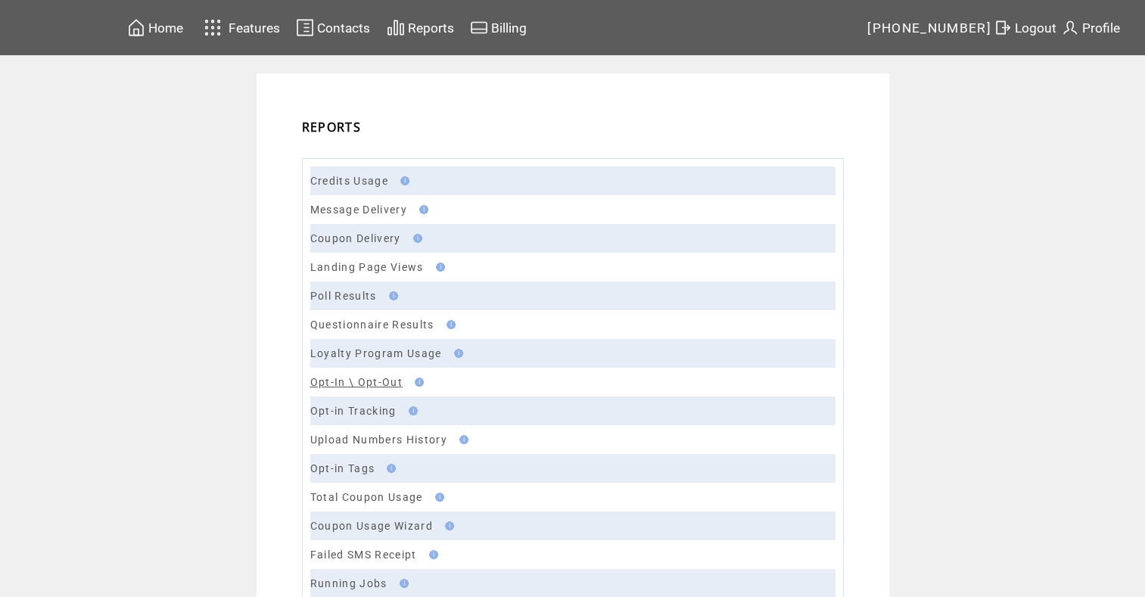 Image resolution: width=1145 pixels, height=597 pixels. I want to click on img: chart.svg, so click(396, 27).